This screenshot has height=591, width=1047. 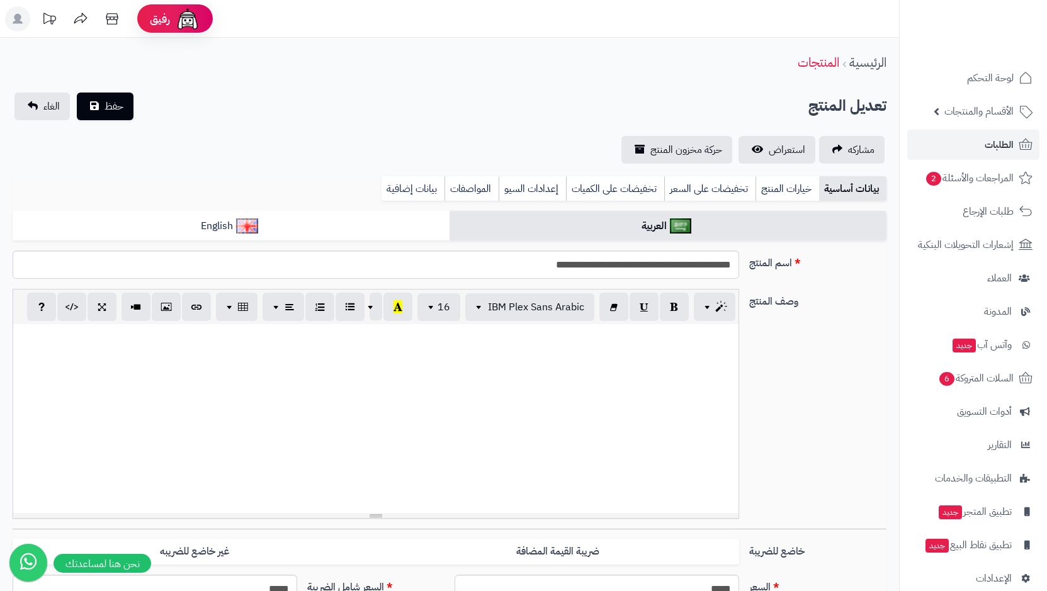 I want to click on span: السلات المتروكة, so click(x=976, y=378).